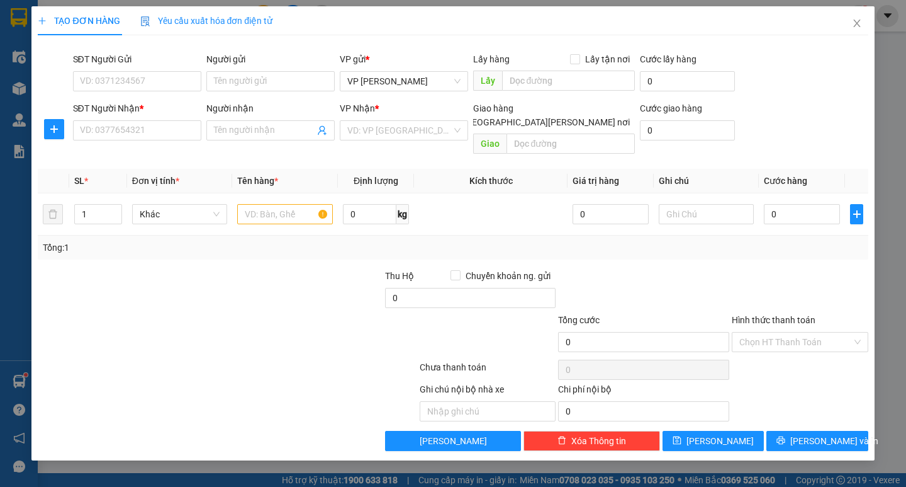 This screenshot has height=487, width=906. What do you see at coordinates (857, 24) in the screenshot?
I see `button: Close` at bounding box center [857, 24].